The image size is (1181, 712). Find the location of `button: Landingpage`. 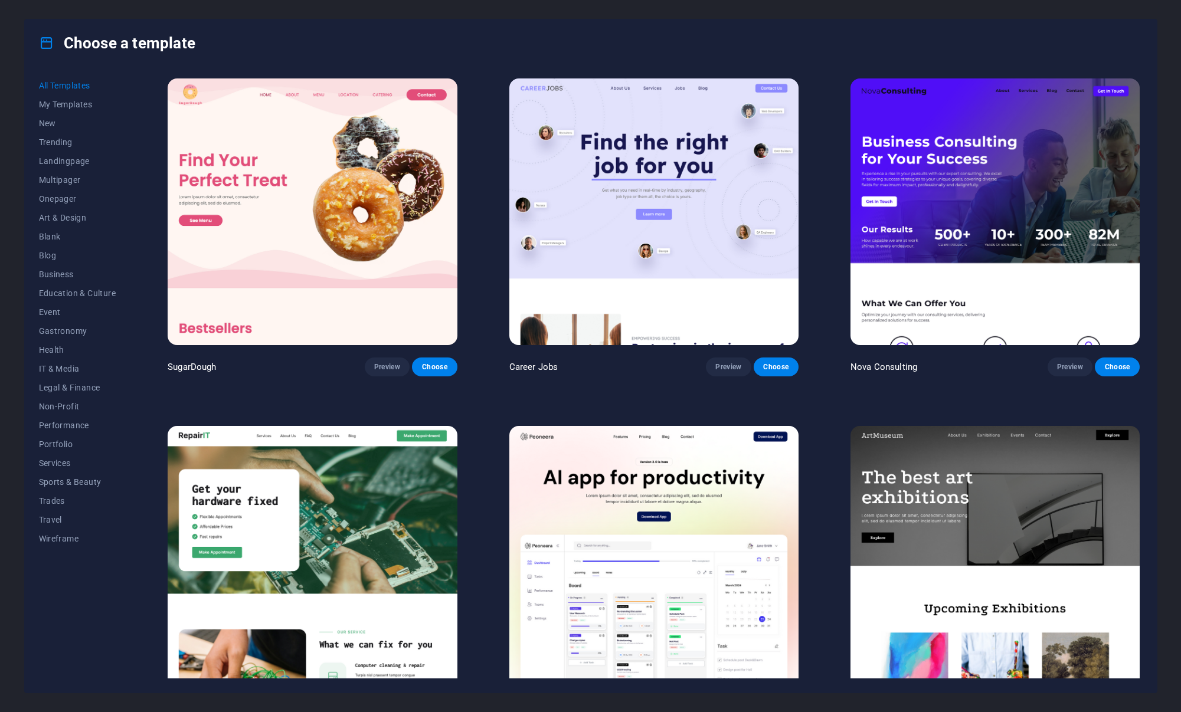

button: Landingpage is located at coordinates (77, 161).